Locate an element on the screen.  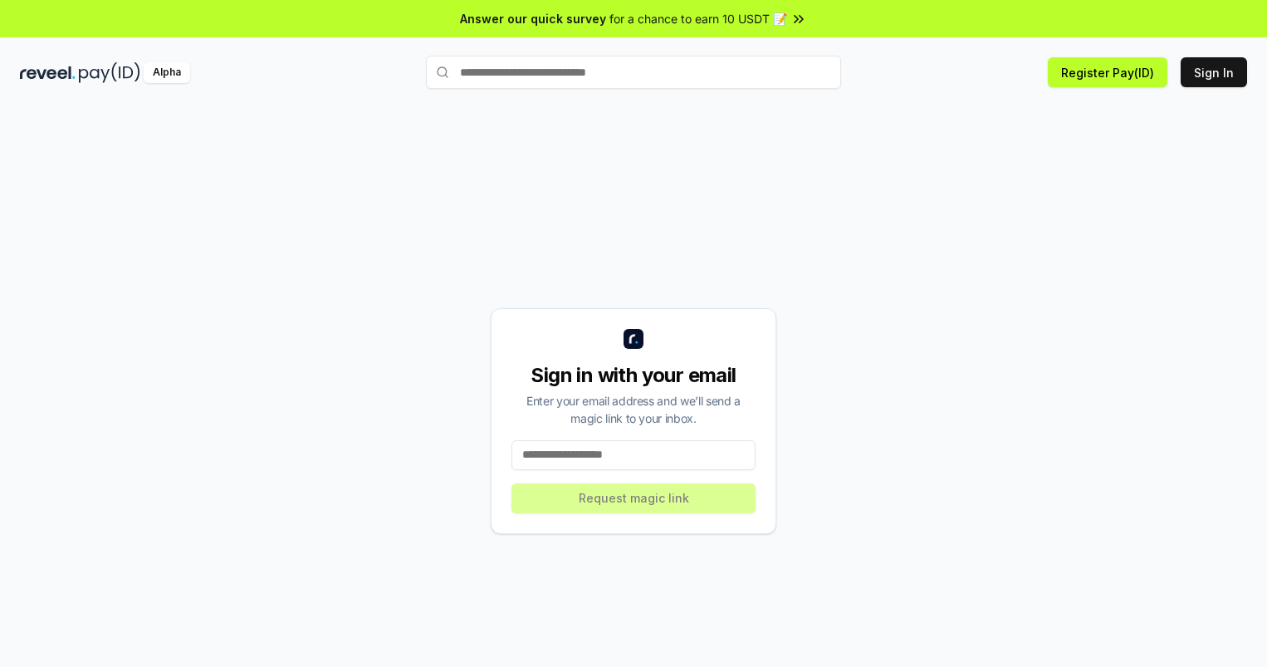
span: Answer our quick survey is located at coordinates (533, 18).